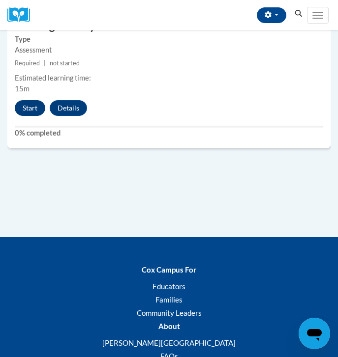 The height and width of the screenshot is (357, 338). What do you see at coordinates (169, 133) in the screenshot?
I see `label: 0% completed` at bounding box center [169, 133].